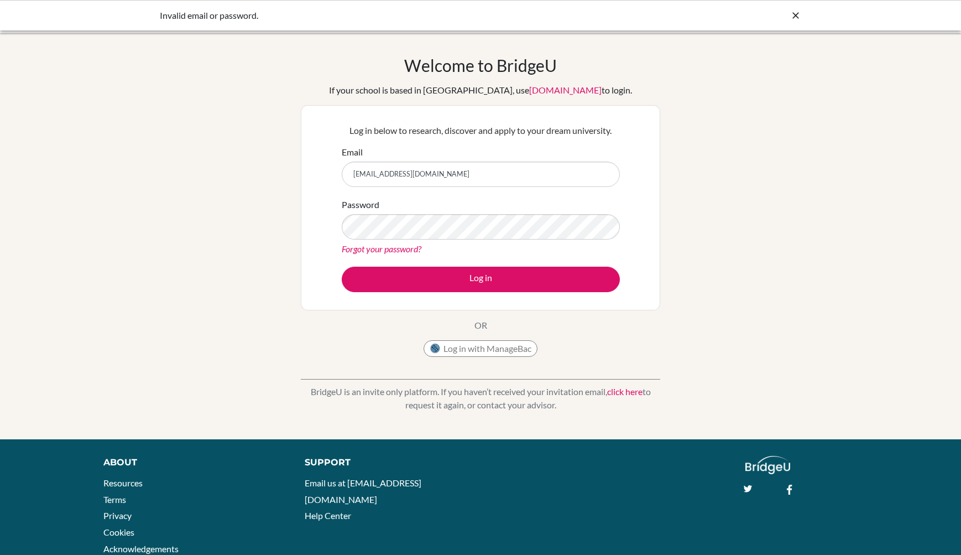  Describe the element at coordinates (119, 531) in the screenshot. I see `a: Cookies` at that location.